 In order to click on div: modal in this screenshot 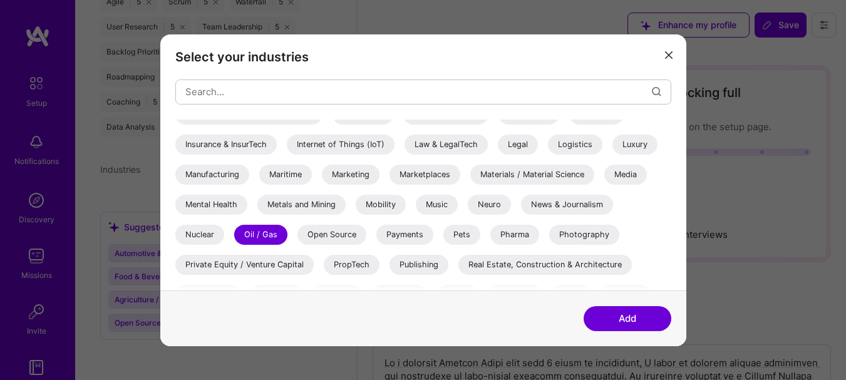, I will do `click(424, 190)`.